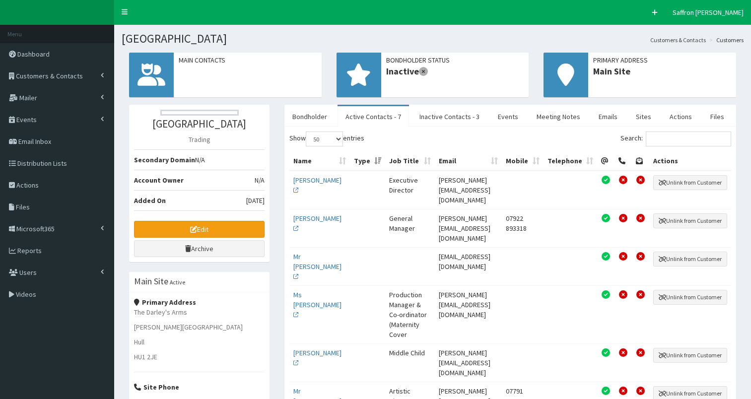 The image size is (751, 399). What do you see at coordinates (508, 117) in the screenshot?
I see `a: Events` at bounding box center [508, 117].